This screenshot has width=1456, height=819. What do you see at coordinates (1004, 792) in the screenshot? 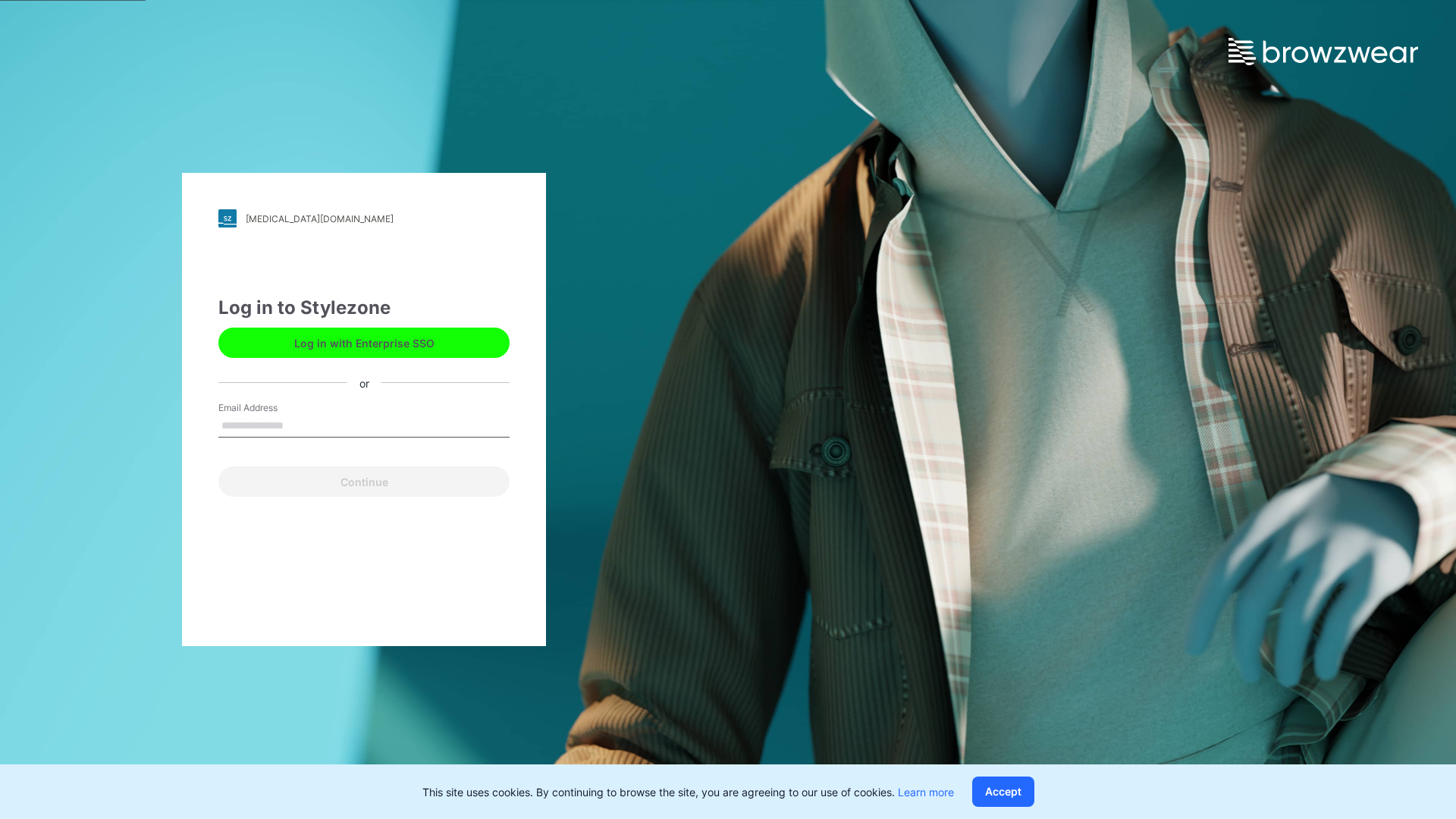
I see `button: Accept` at bounding box center [1004, 792].